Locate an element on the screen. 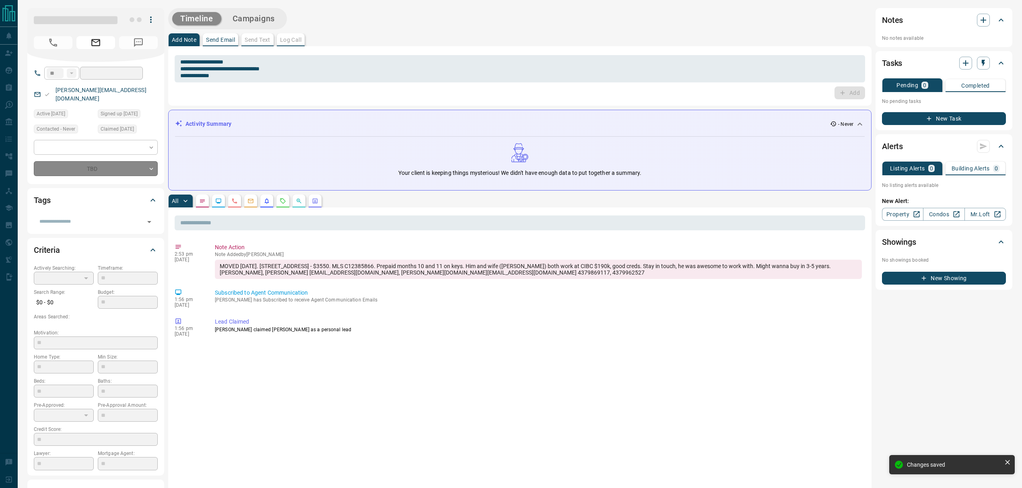  svg: Email Valid is located at coordinates (47, 95).